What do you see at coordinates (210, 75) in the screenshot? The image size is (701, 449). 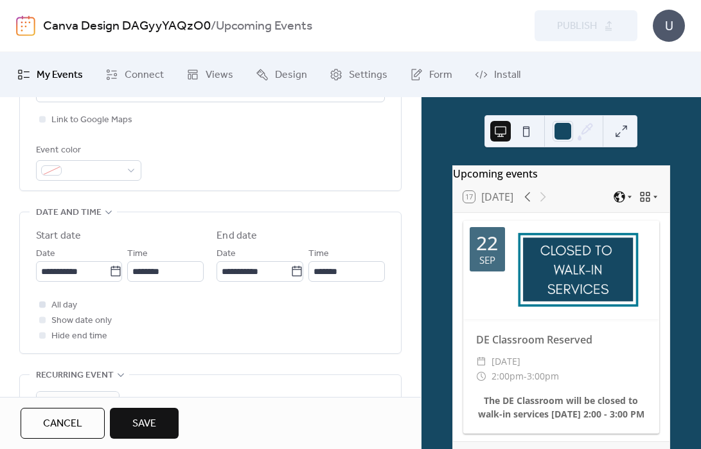 I see `a: Views` at bounding box center [210, 75].